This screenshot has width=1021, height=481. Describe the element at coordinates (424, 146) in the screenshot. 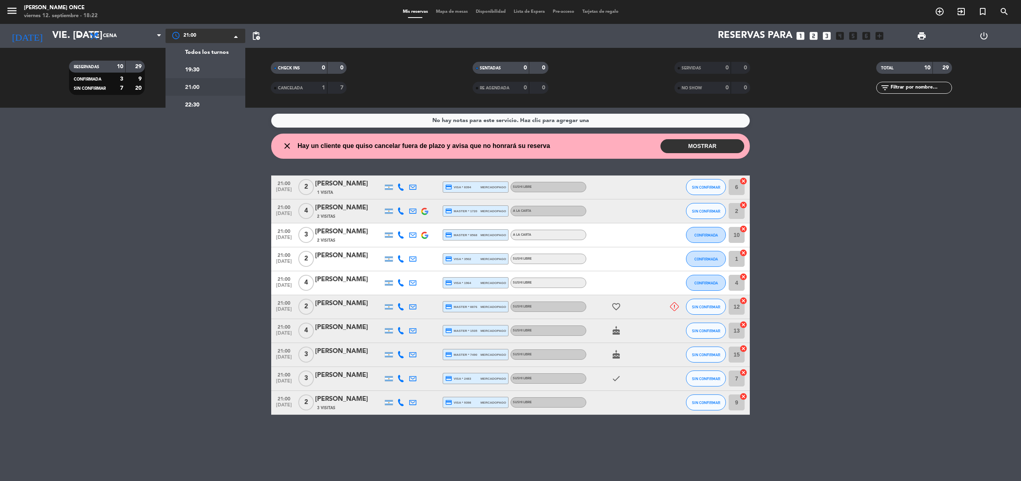

I see `span: Hay un cliente que quiso cancelar fuera de plazo y avisa que no honrará su reserva` at that location.